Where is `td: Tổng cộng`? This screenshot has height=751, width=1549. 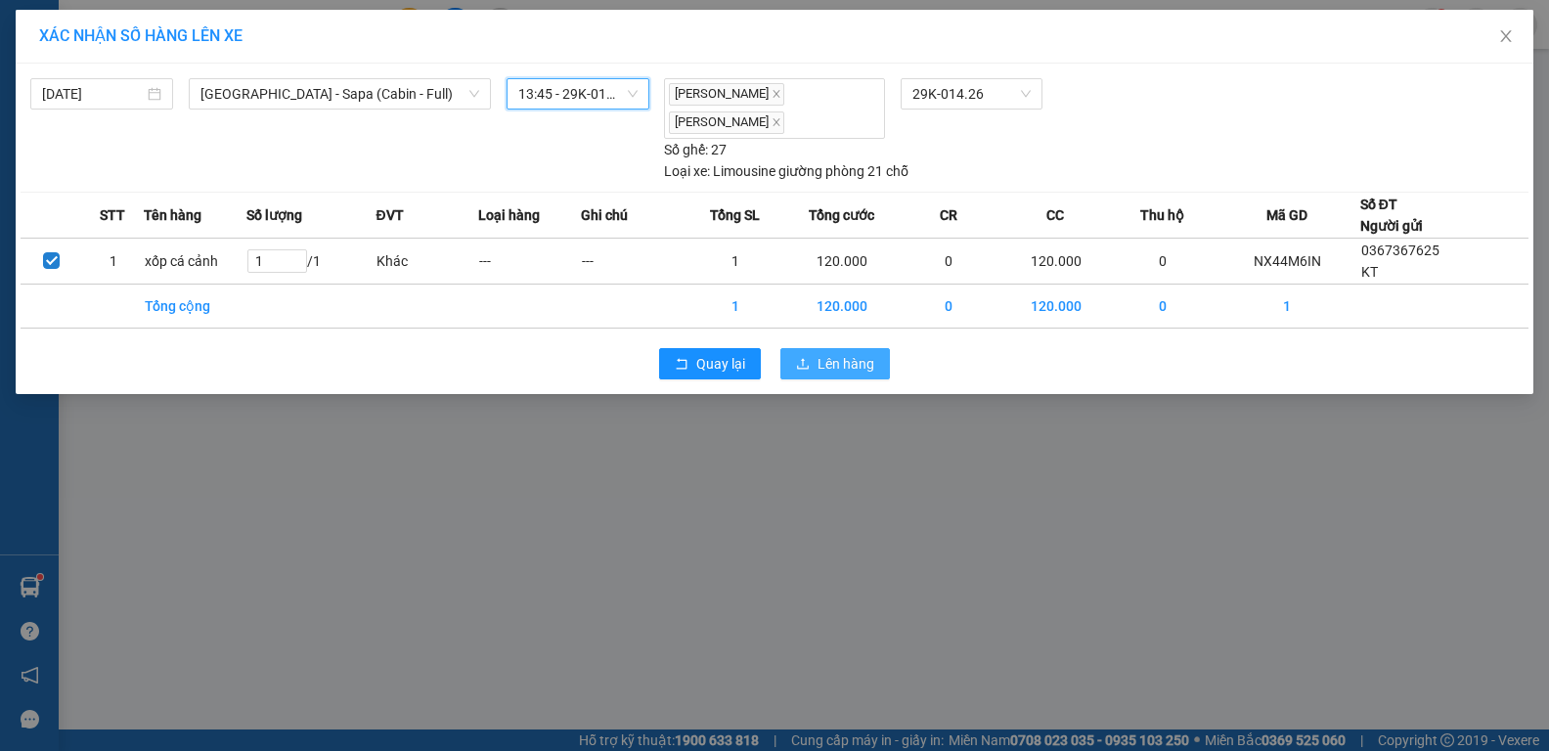
td: Tổng cộng is located at coordinates (195, 305).